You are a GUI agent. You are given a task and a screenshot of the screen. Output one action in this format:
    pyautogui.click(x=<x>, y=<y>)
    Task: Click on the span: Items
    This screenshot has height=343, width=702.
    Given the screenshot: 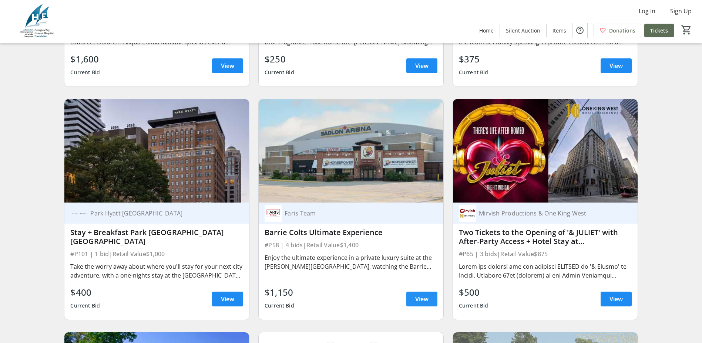 What is the action you would take?
    pyautogui.click(x=559, y=30)
    